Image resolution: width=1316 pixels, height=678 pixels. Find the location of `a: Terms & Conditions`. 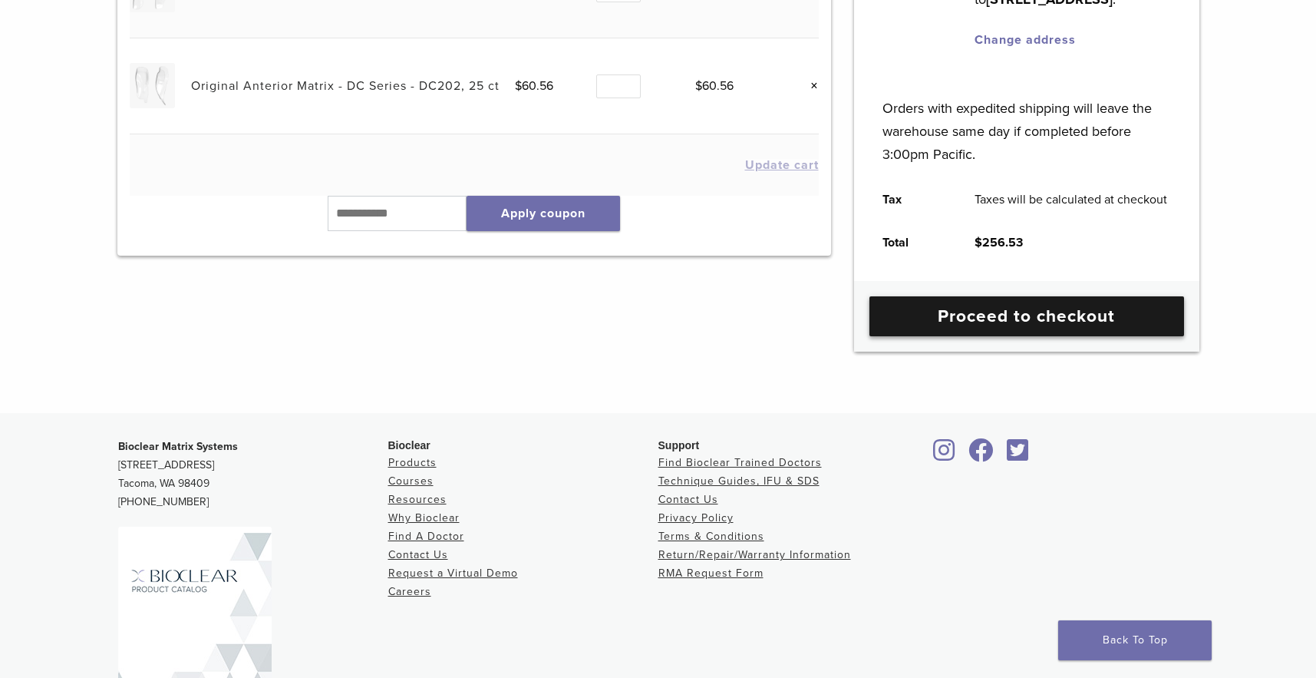

a: Terms & Conditions is located at coordinates (712, 536).